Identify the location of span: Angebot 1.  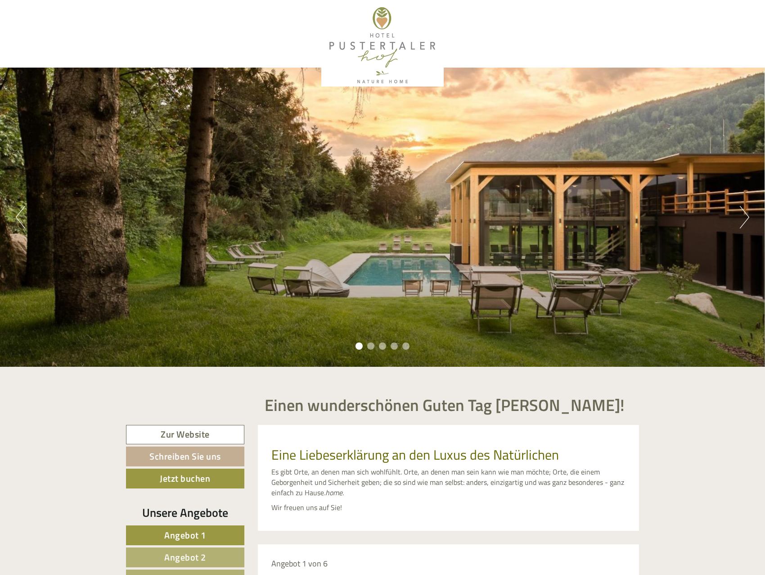
(185, 534).